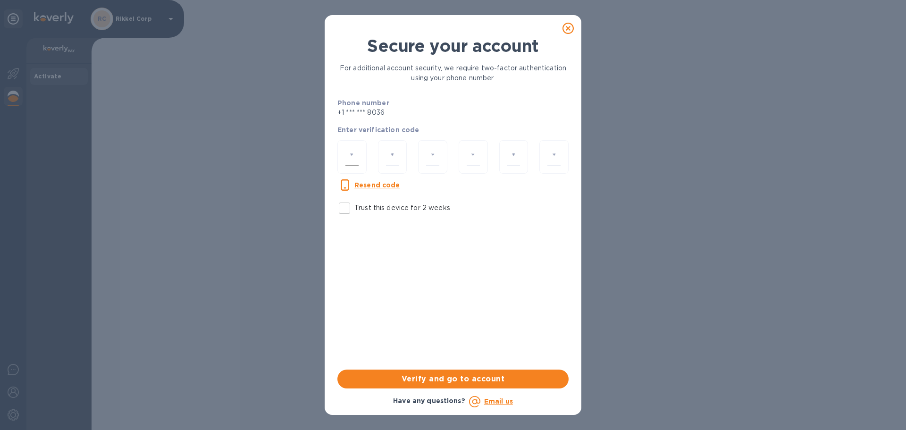 The width and height of the screenshot is (906, 430). Describe the element at coordinates (453, 379) in the screenshot. I see `button: Verify and go to account` at that location.